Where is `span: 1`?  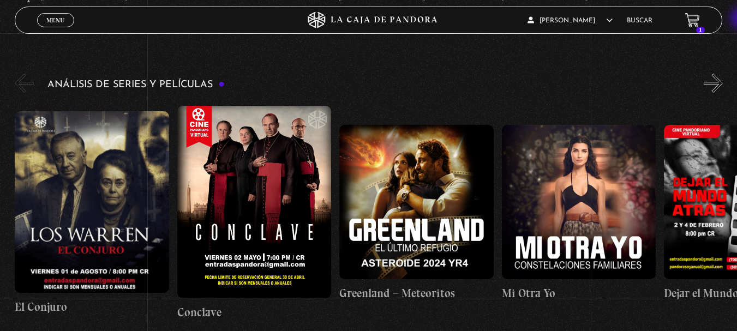 span: 1 is located at coordinates (700, 30).